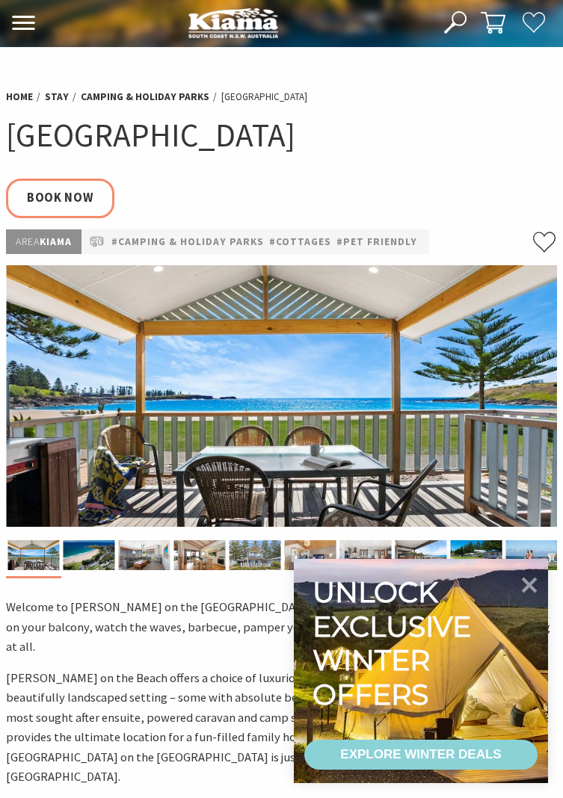  What do you see at coordinates (28, 241) in the screenshot?
I see `span: Area` at bounding box center [28, 241].